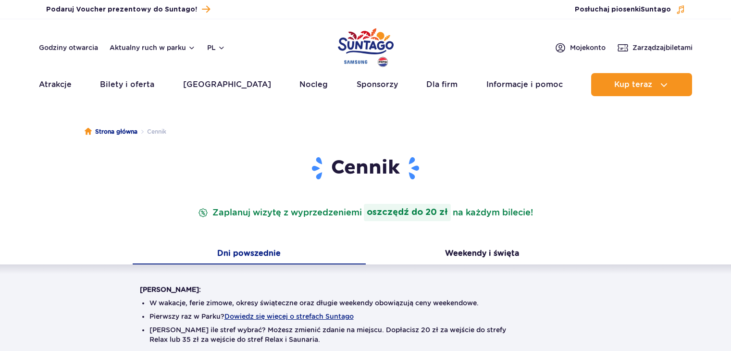  Describe the element at coordinates (122, 10) in the screenshot. I see `span: Podaruj Voucher prezentowy do Suntago!` at that location.